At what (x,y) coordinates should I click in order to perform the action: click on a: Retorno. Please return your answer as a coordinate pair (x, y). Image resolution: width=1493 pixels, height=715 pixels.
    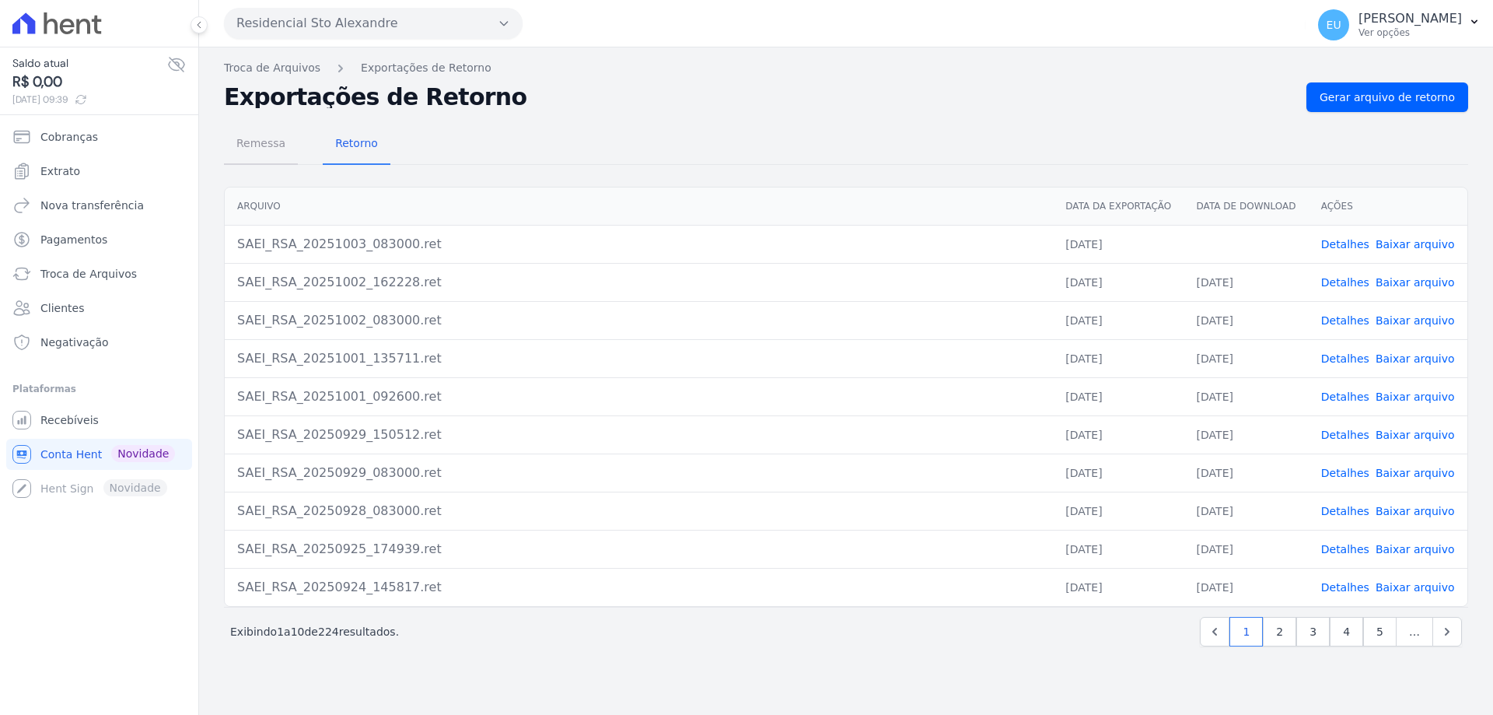
    Looking at the image, I should click on (356, 145).